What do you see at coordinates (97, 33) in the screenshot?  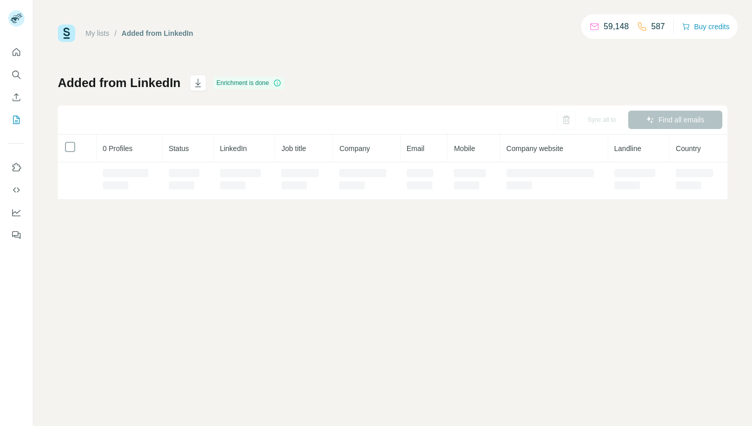 I see `a: My lists` at bounding box center [97, 33].